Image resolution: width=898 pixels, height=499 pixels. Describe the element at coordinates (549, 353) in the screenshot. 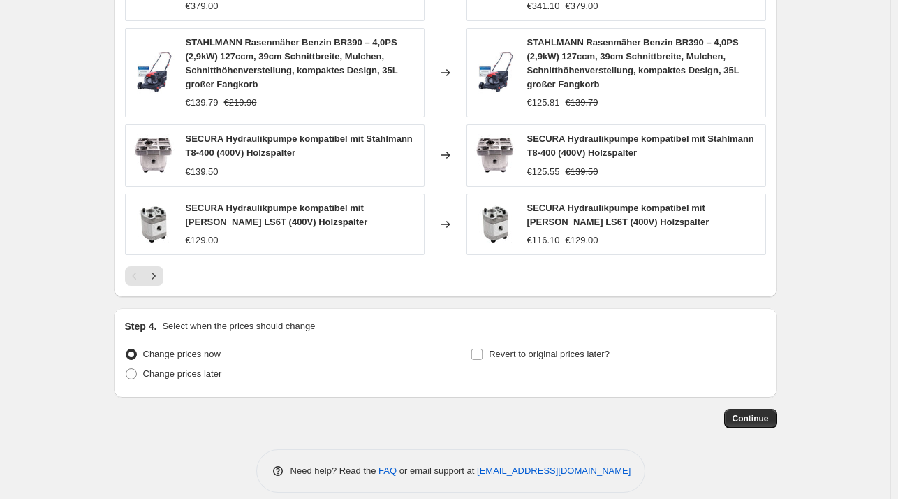

I see `span: Revert to original prices later?` at that location.